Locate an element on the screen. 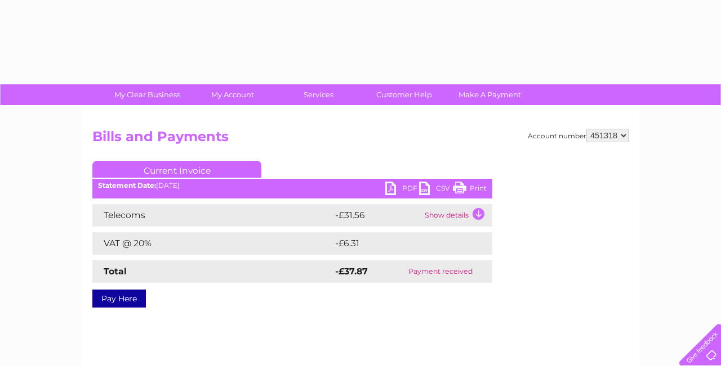 The image size is (721, 366). strong: Total is located at coordinates (115, 271).